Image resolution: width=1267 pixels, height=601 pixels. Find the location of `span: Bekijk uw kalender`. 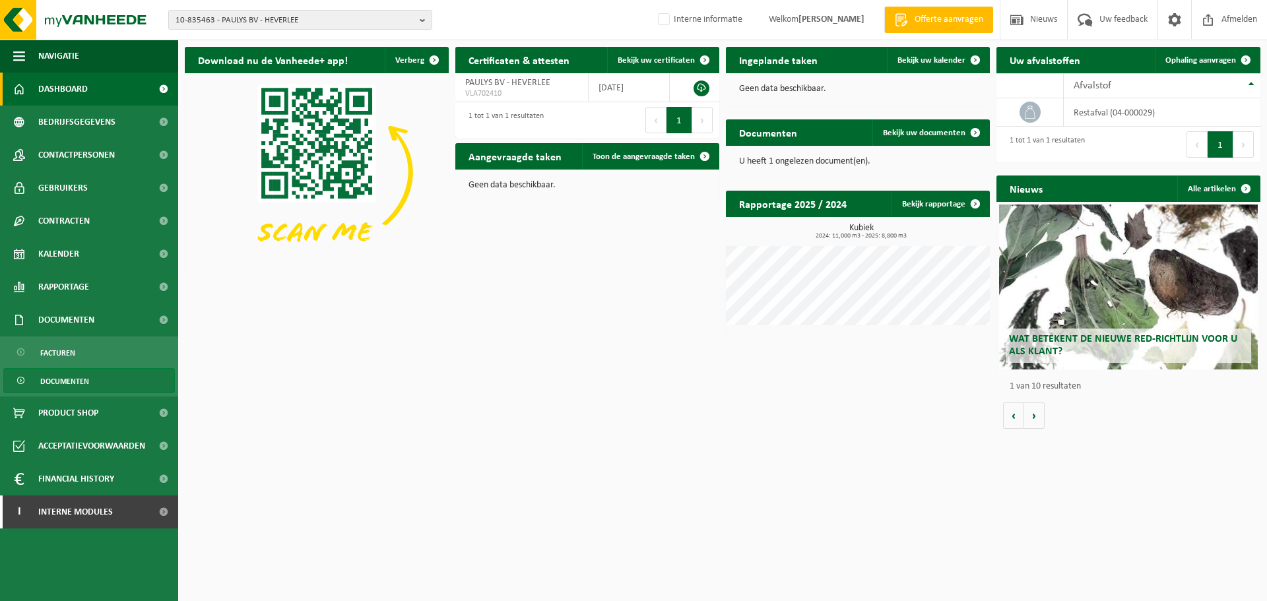

span: Bekijk uw kalender is located at coordinates (931, 60).